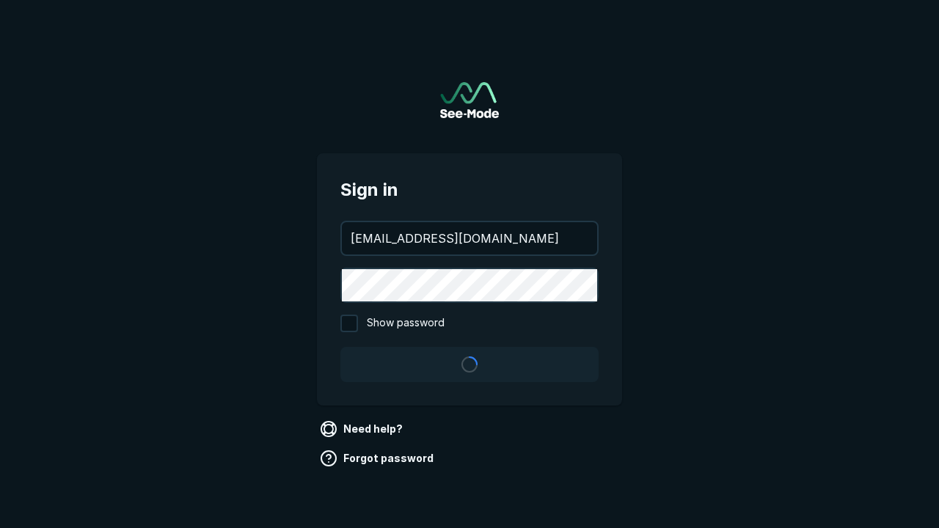 Image resolution: width=939 pixels, height=528 pixels. Describe the element at coordinates (362, 429) in the screenshot. I see `a: Need help?` at that location.